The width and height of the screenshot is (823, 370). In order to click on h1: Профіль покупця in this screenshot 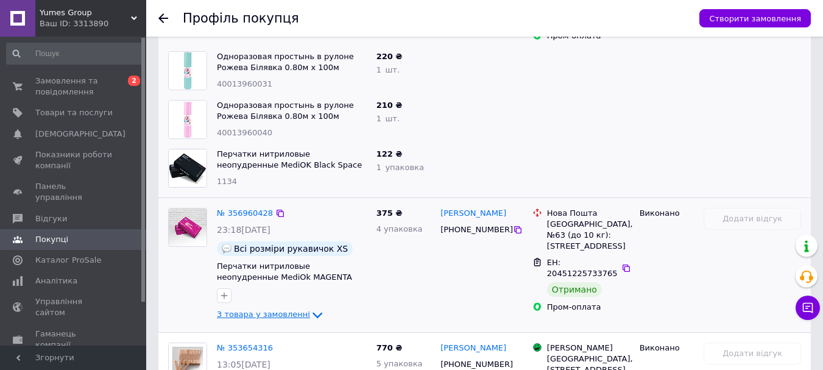, I will do `click(241, 18)`.